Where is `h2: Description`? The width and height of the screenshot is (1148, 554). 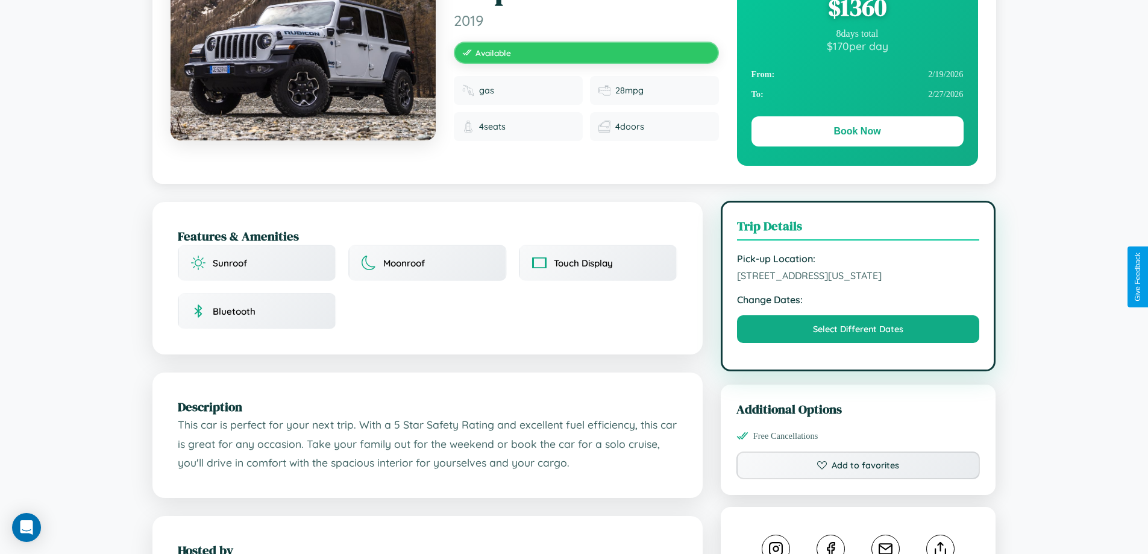 h2: Description is located at coordinates (427, 406).